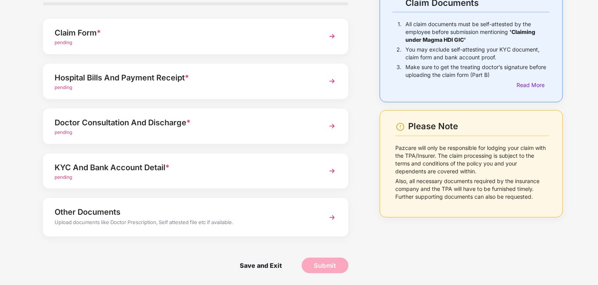 The image size is (598, 285). What do you see at coordinates (399, 71) in the screenshot?
I see `p: 3.` at bounding box center [399, 71].